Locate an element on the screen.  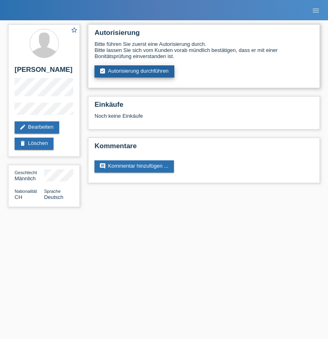
div: Bitte führen Sie zuerst eine Autorisierung durch. Bitte lassen Sie sich vom Kunden vorab mündlich... is located at coordinates (204, 50).